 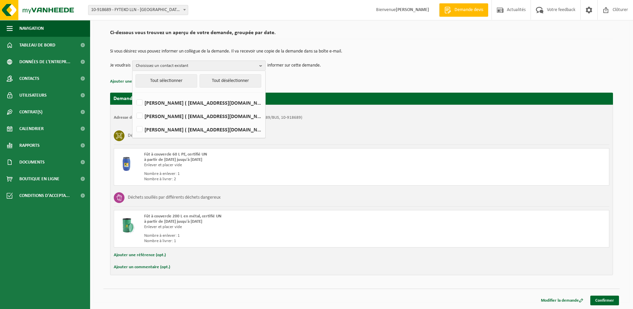 What do you see at coordinates (362, 51) in the screenshot?
I see `p: Si vous désirez vous pouvez informer un collègue de la demande. Il va recevoir une copie de la de...` at bounding box center [362, 51].